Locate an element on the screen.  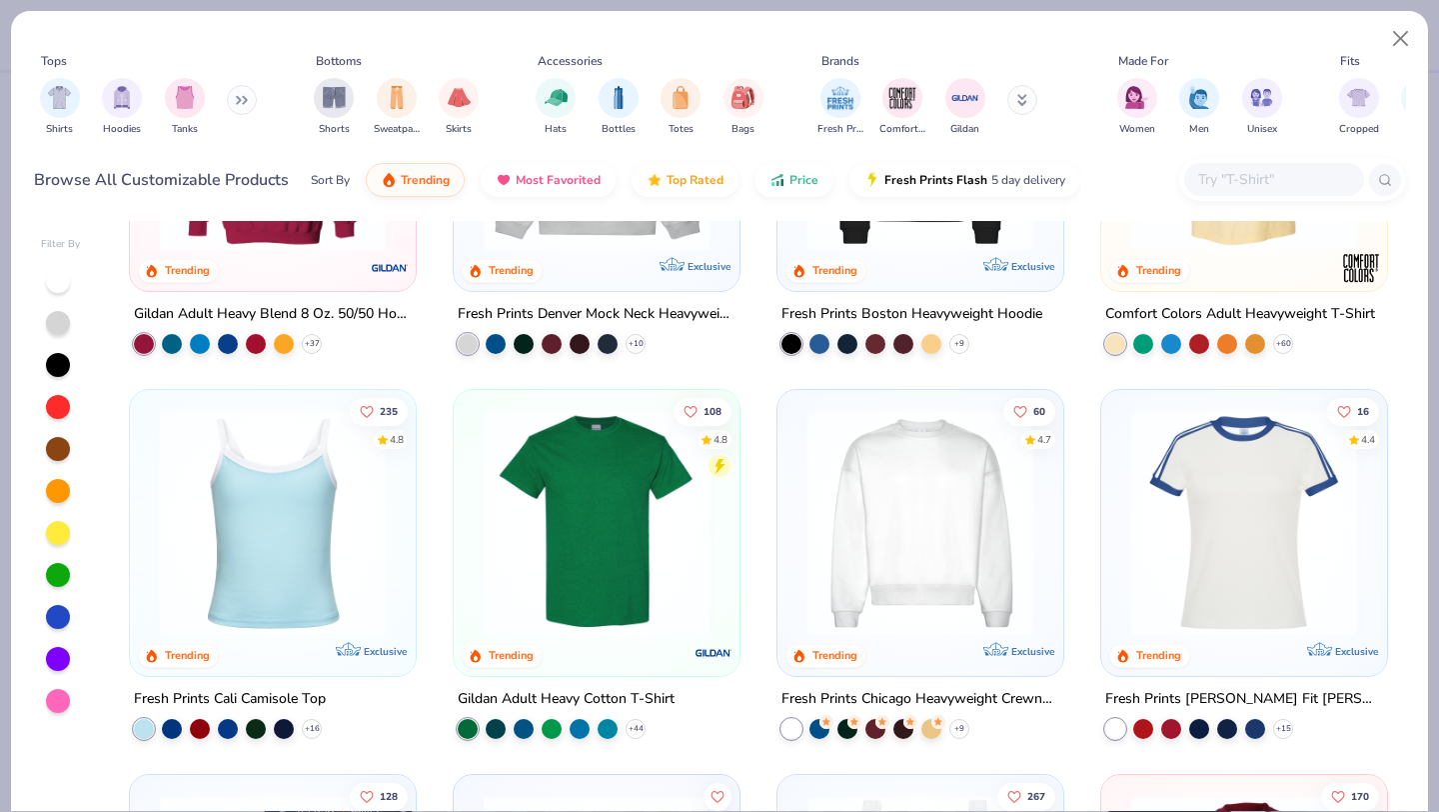
span: Bags is located at coordinates (743, 129).